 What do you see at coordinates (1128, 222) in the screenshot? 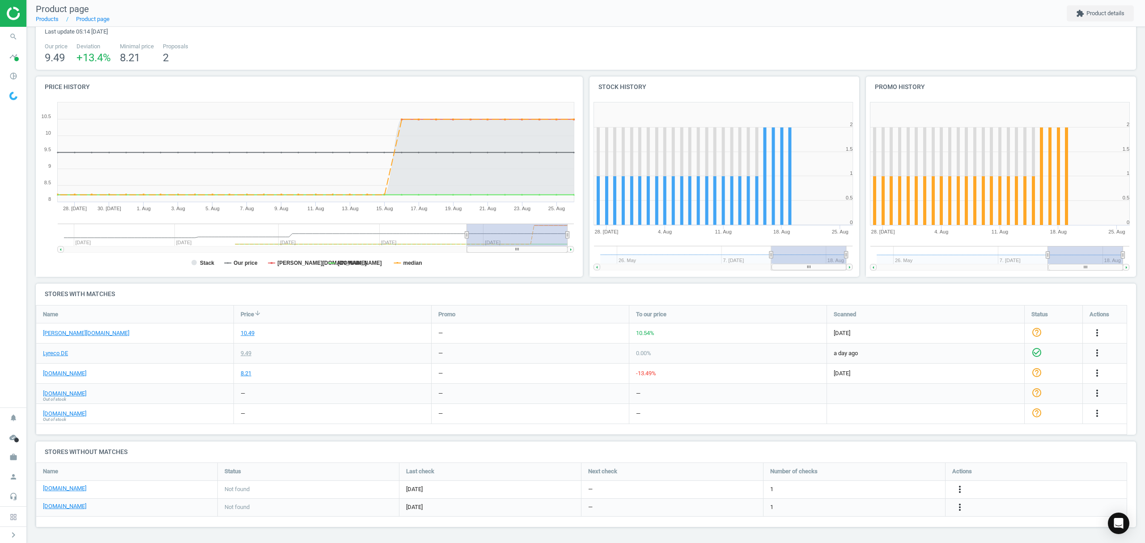
I see `text: 0` at bounding box center [1128, 222].